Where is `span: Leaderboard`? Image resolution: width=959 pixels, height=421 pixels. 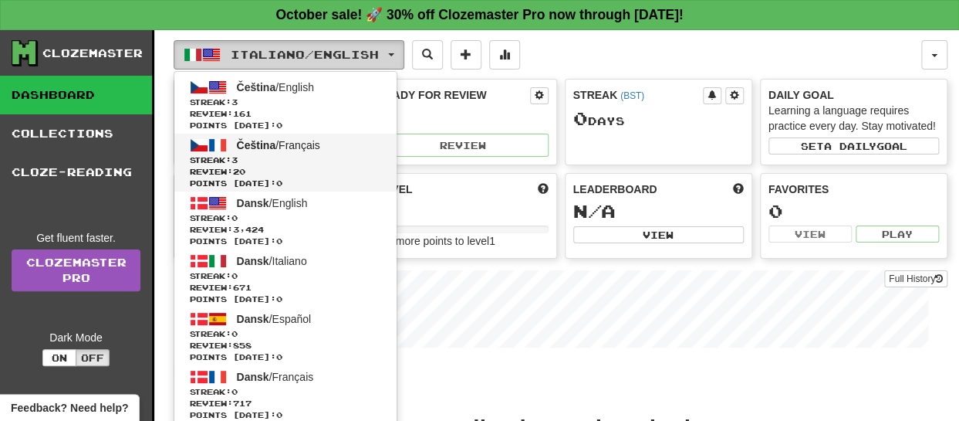 span: Leaderboard is located at coordinates (615, 189).